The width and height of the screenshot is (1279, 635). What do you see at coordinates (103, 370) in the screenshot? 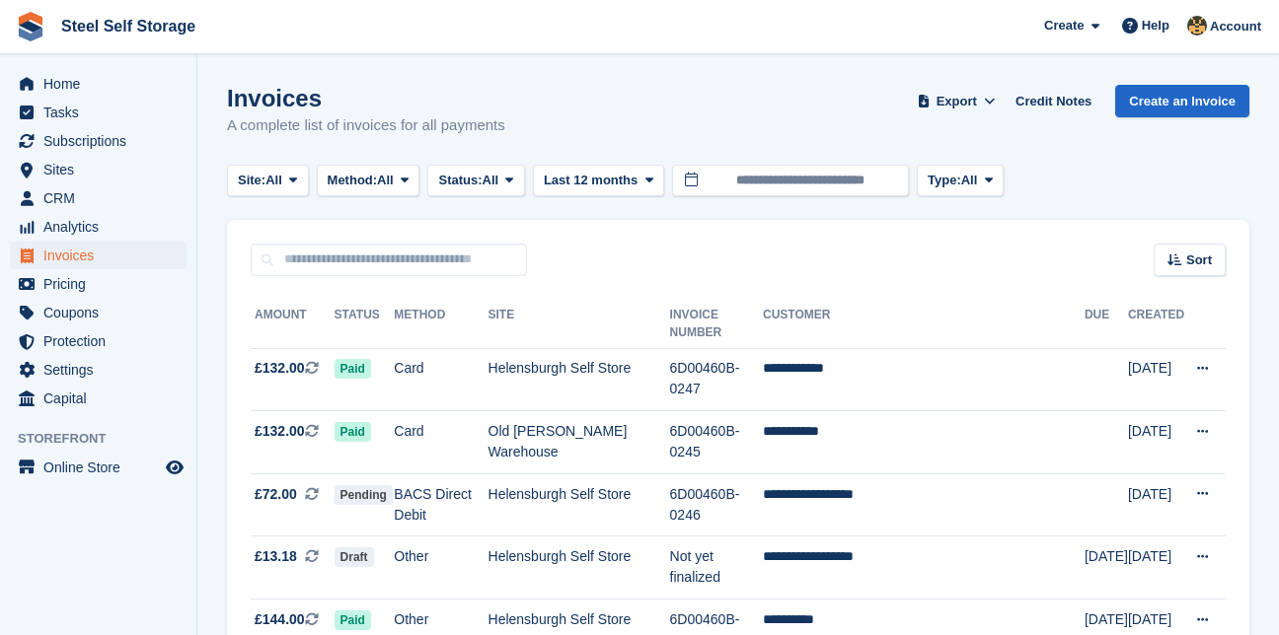
I see `span: Settings` at bounding box center [103, 370].